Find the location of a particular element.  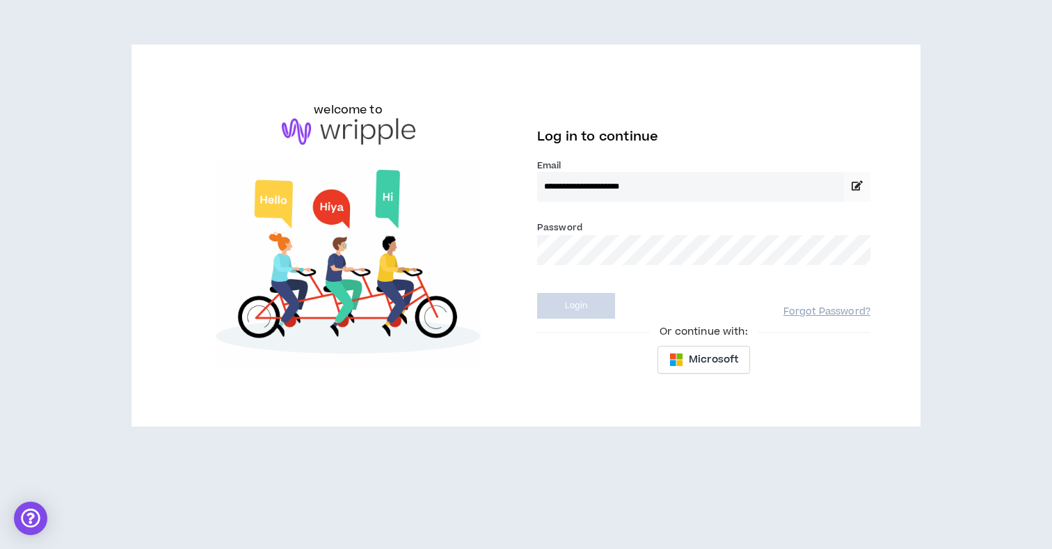

img: Welcome to Wripple is located at coordinates (348, 264).